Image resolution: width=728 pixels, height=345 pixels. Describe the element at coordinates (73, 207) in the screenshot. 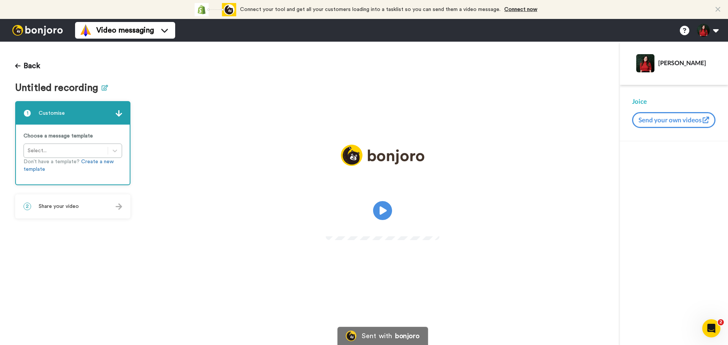

I see `div: 2Share your video` at that location.